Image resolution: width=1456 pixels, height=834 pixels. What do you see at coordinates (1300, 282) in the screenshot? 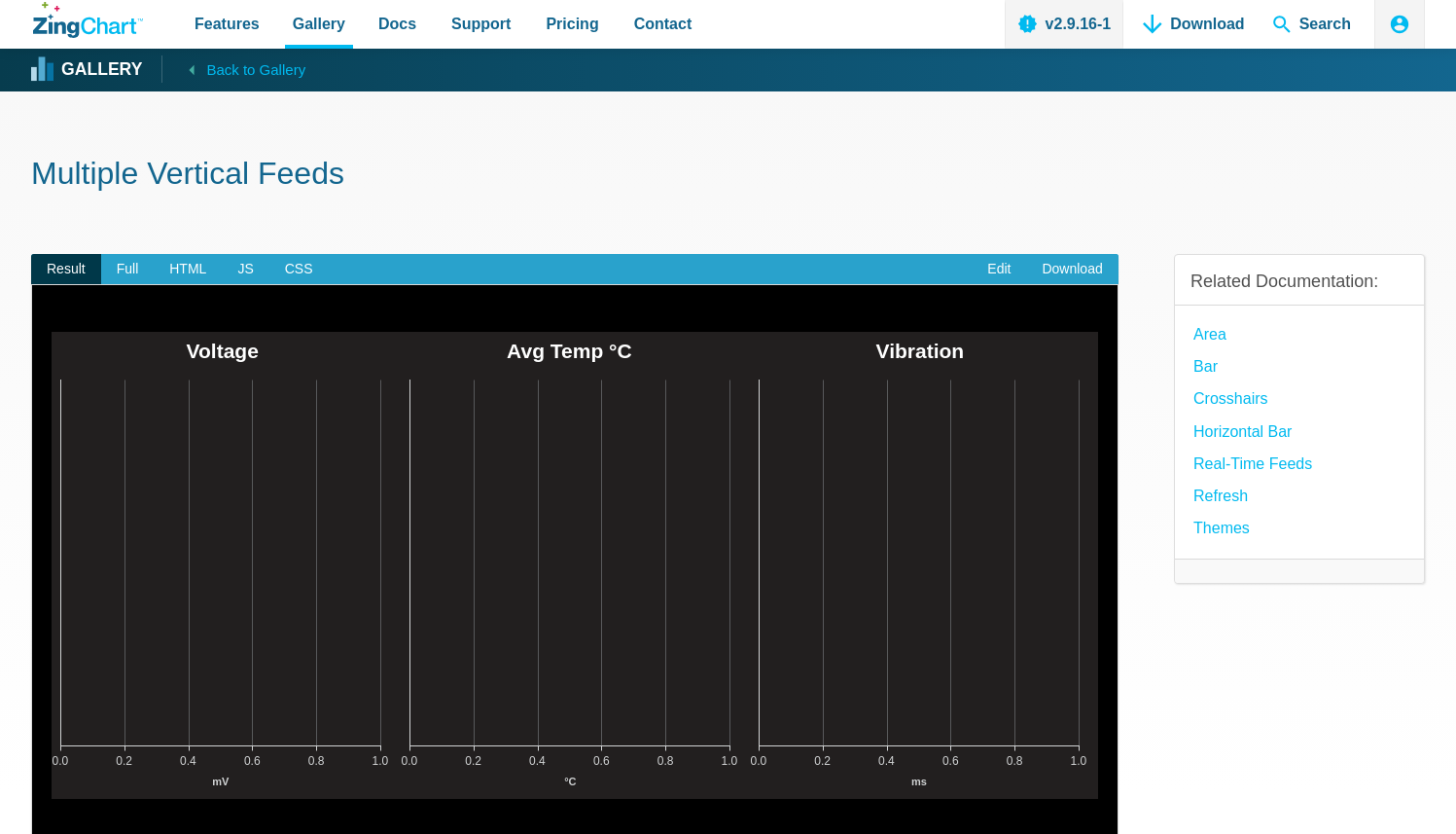
I see `h3: Related Documentation:` at bounding box center [1300, 282].